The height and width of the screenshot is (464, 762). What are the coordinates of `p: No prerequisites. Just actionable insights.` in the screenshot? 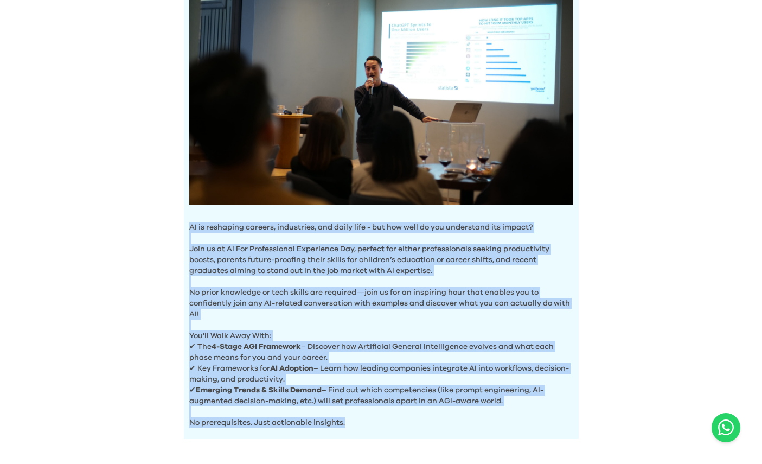 It's located at (381, 417).